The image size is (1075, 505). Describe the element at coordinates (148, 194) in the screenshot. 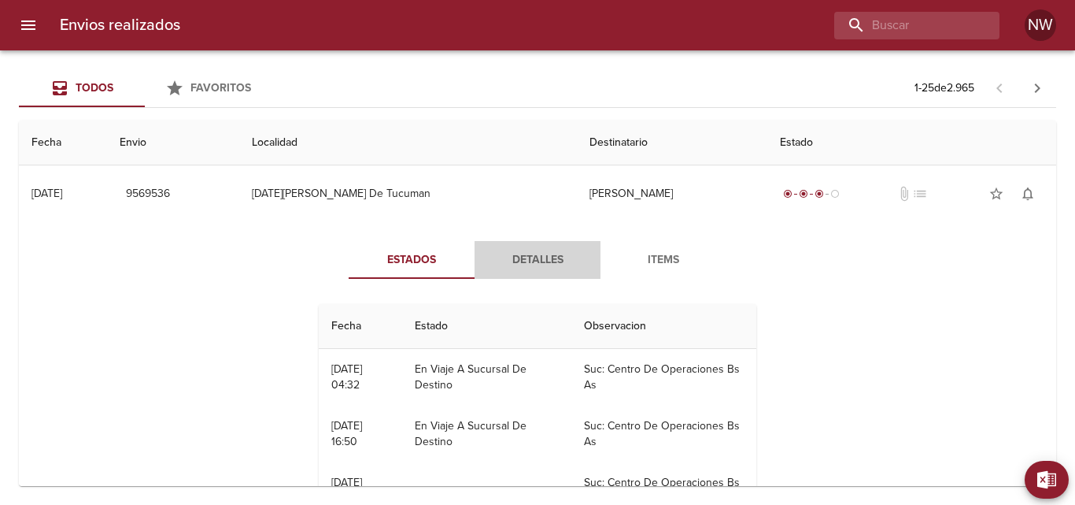

I see `button: 9569536` at that location.